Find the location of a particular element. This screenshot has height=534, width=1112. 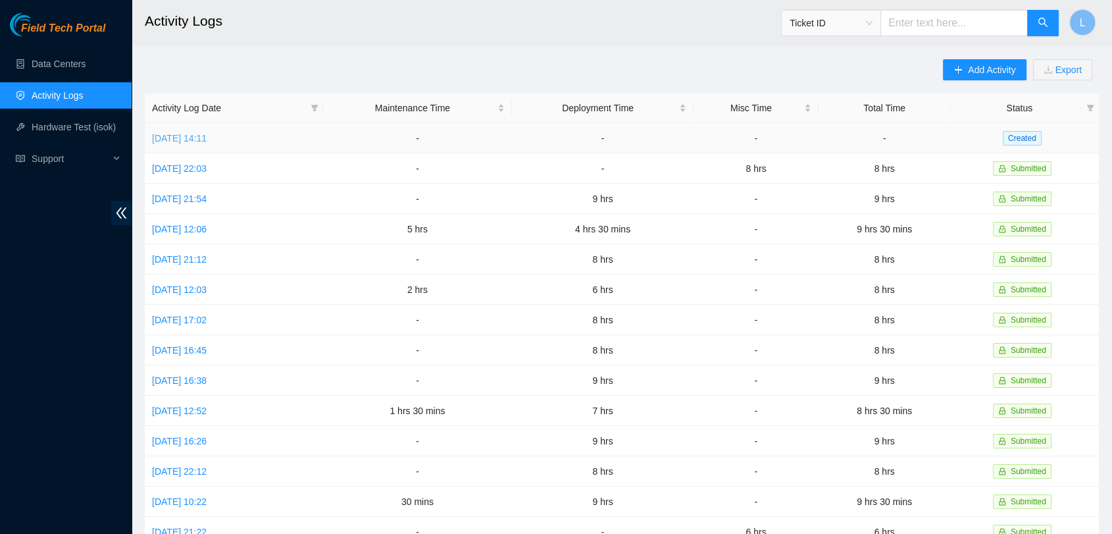

img: Akamai Technologies is located at coordinates (38, 24).